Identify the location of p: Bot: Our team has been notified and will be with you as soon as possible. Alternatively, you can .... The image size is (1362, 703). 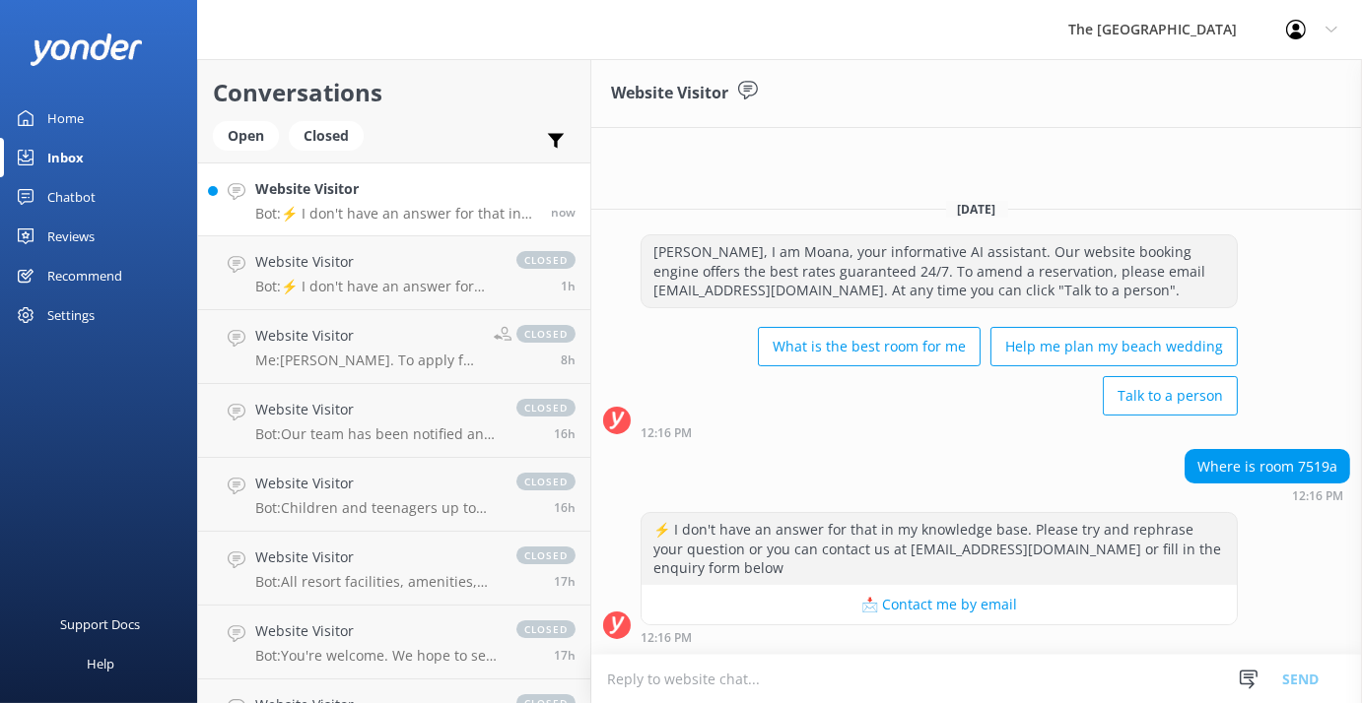
(375, 434).